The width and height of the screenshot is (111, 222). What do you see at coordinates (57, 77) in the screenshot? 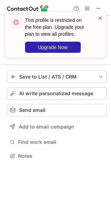
I see `button: save-profile-one-click` at bounding box center [57, 77].